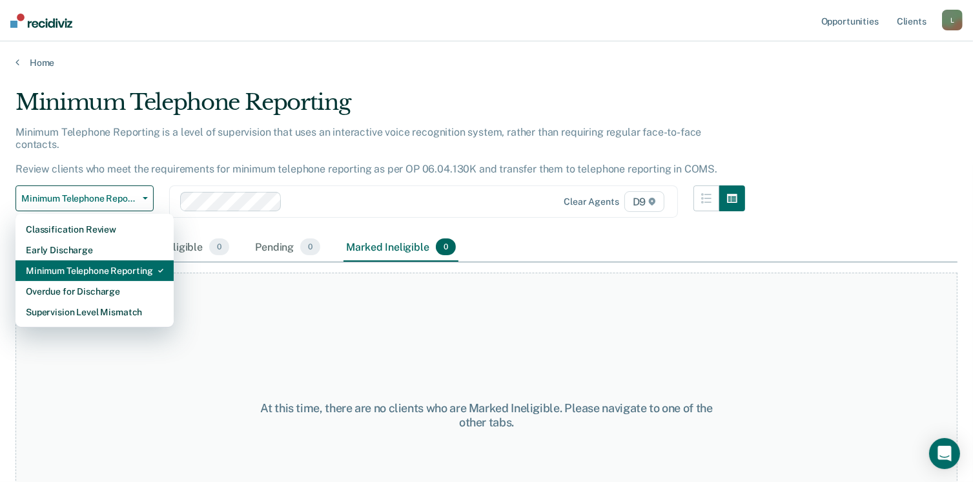 Image resolution: width=973 pixels, height=482 pixels. I want to click on div: Marked Ineligible0, so click(401, 247).